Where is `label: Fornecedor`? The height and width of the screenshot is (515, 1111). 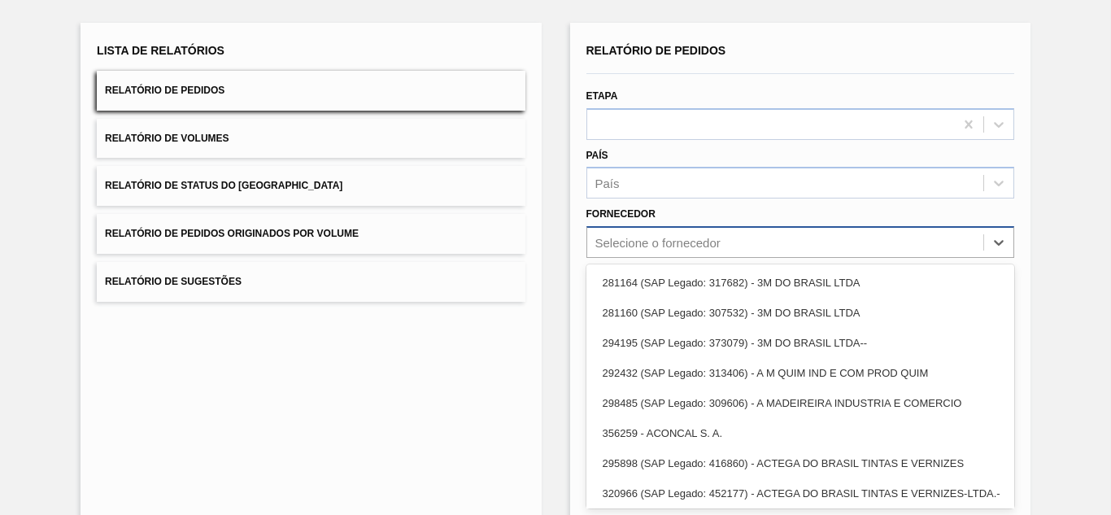
label: Fornecedor is located at coordinates (621, 214).